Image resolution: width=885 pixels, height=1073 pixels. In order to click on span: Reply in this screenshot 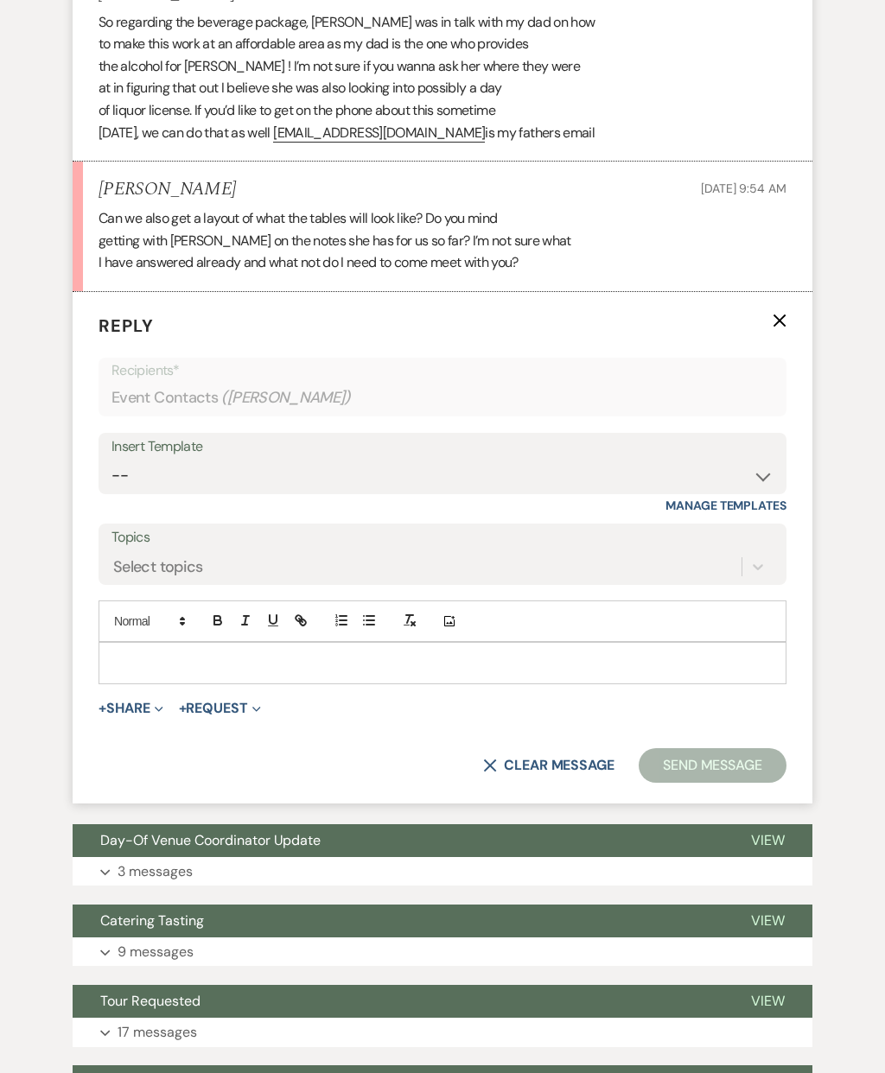, I will do `click(126, 326)`.